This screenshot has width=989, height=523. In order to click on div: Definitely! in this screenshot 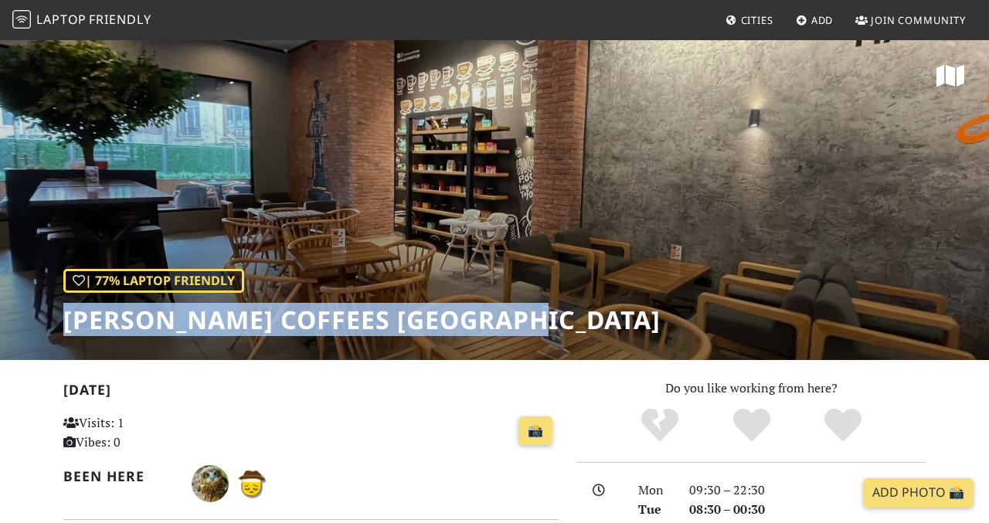, I will do `click(843, 426)`.